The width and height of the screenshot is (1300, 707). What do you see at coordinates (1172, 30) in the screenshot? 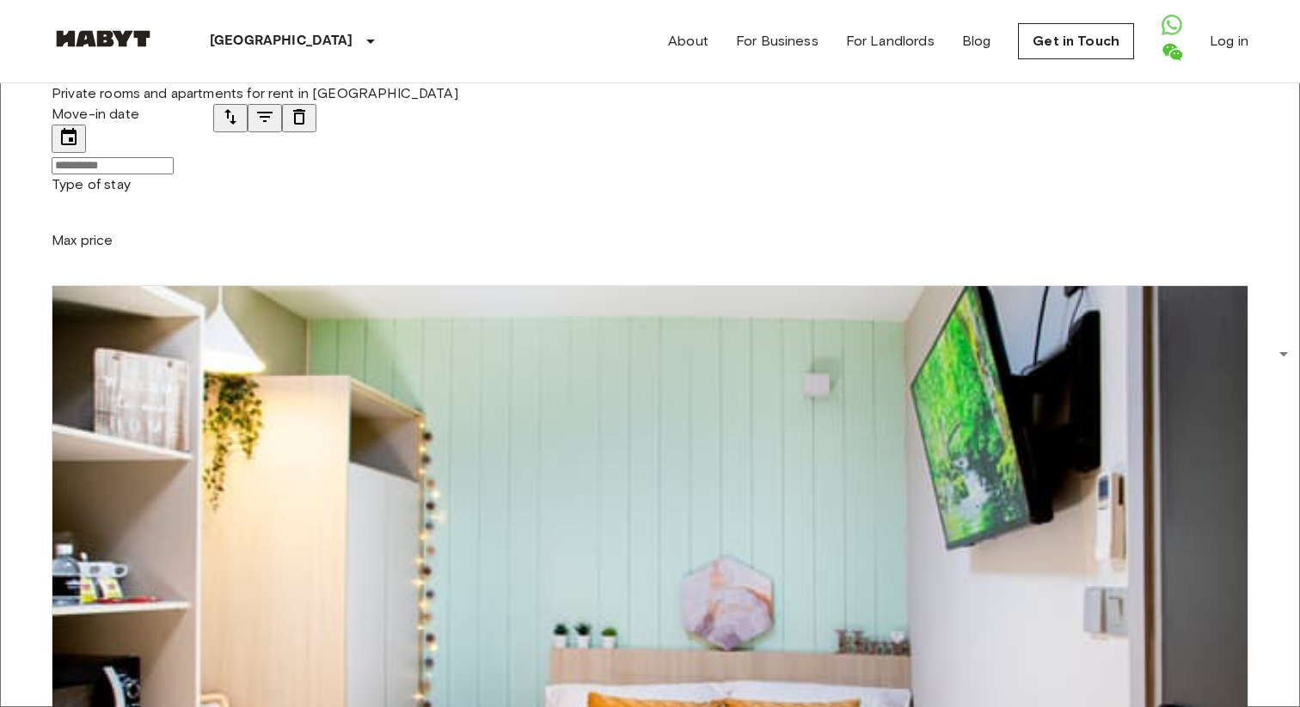
I see `a: Open WhatsApp` at bounding box center [1172, 30].